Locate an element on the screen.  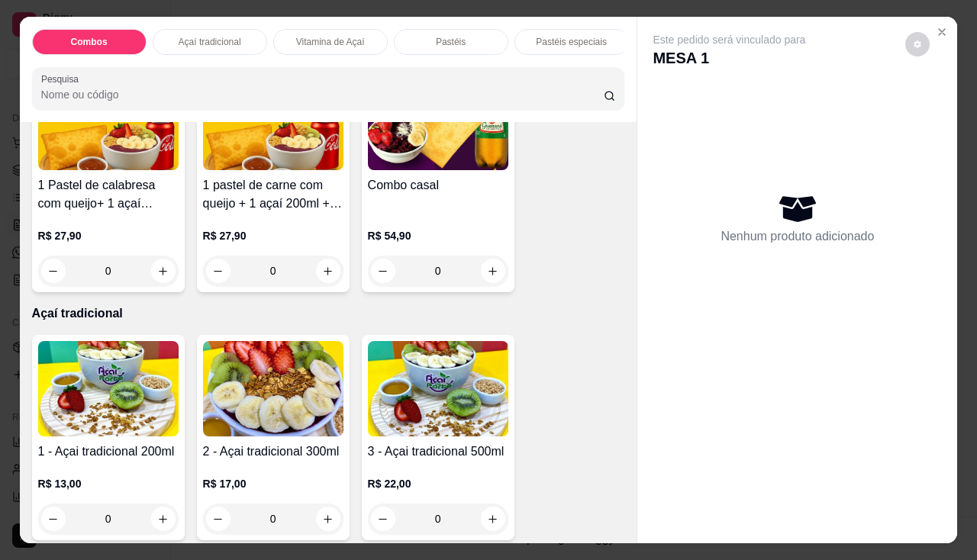
input: Pesquisa is located at coordinates (322, 95).